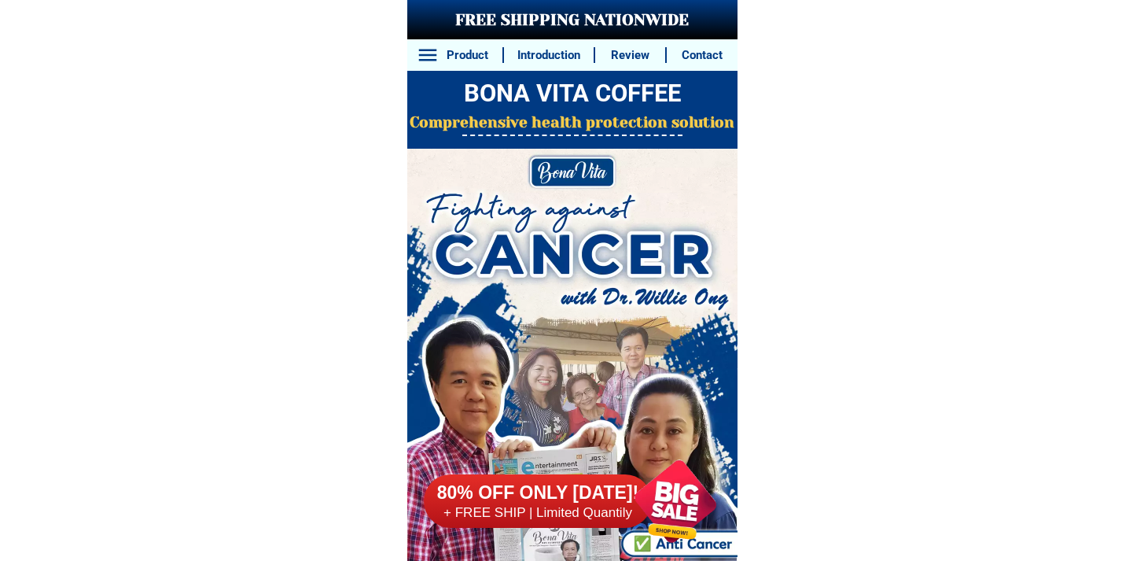  What do you see at coordinates (467, 55) in the screenshot?
I see `h6: Product` at bounding box center [467, 55].